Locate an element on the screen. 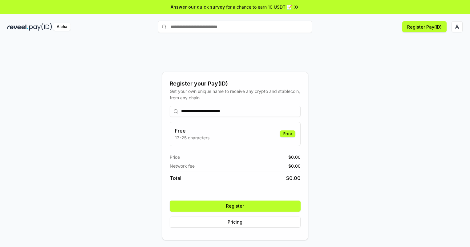 This screenshot has height=247, width=470. button: Register Pay(ID) is located at coordinates (424, 27).